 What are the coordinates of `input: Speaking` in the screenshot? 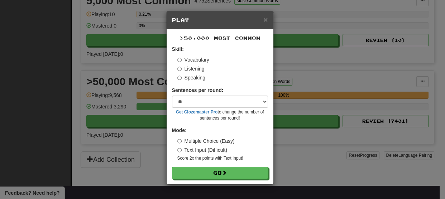 It's located at (180, 78).